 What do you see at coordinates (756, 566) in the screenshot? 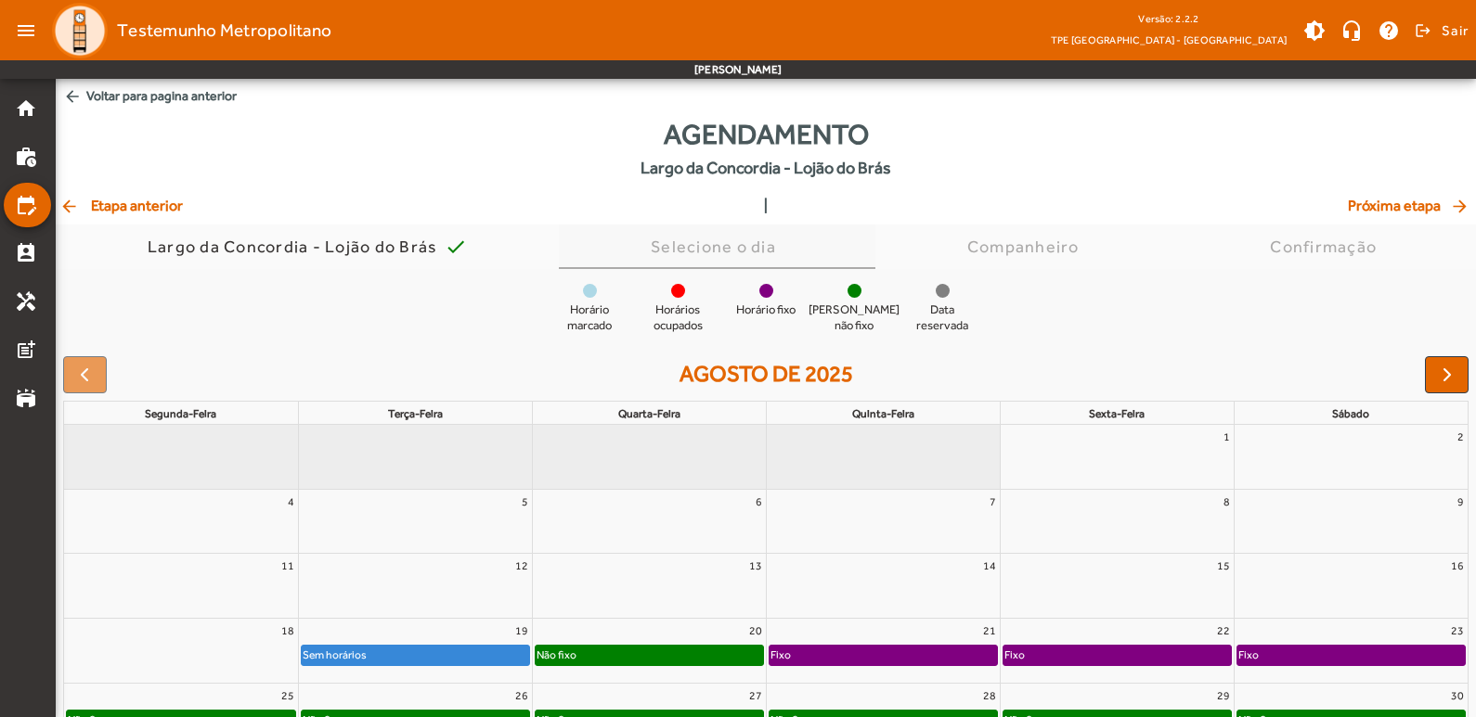
I see `a: 13 de agosto de 2025` at bounding box center [756, 566].